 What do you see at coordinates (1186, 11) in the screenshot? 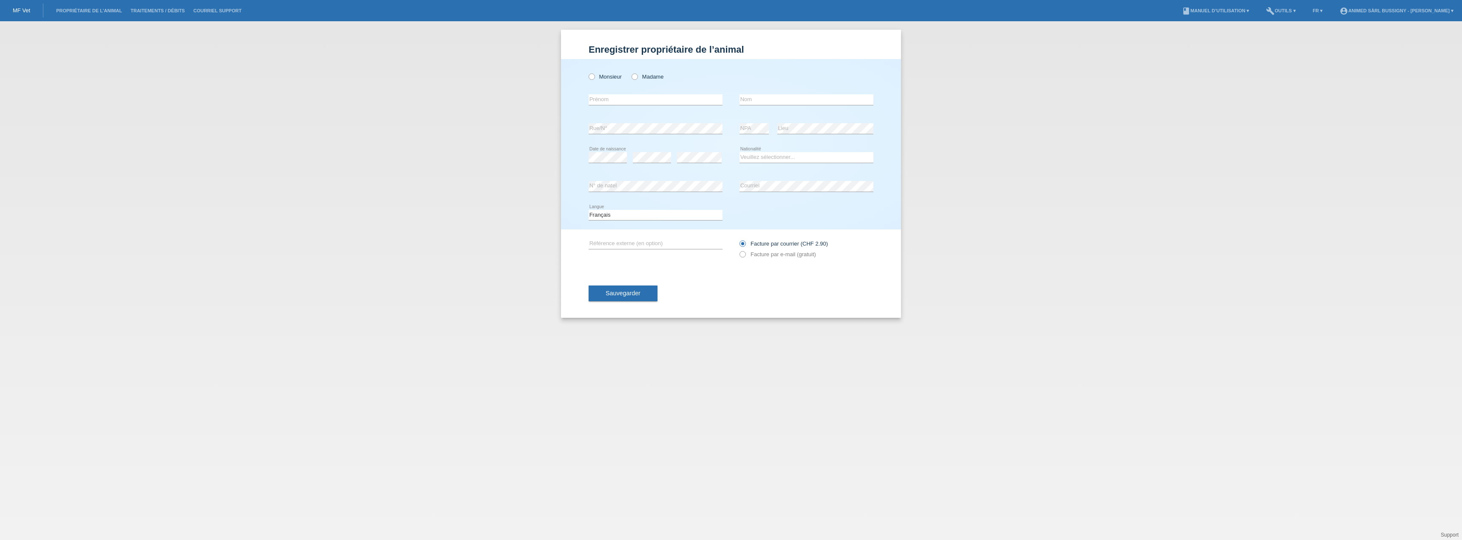
I see `i: book` at bounding box center [1186, 11].